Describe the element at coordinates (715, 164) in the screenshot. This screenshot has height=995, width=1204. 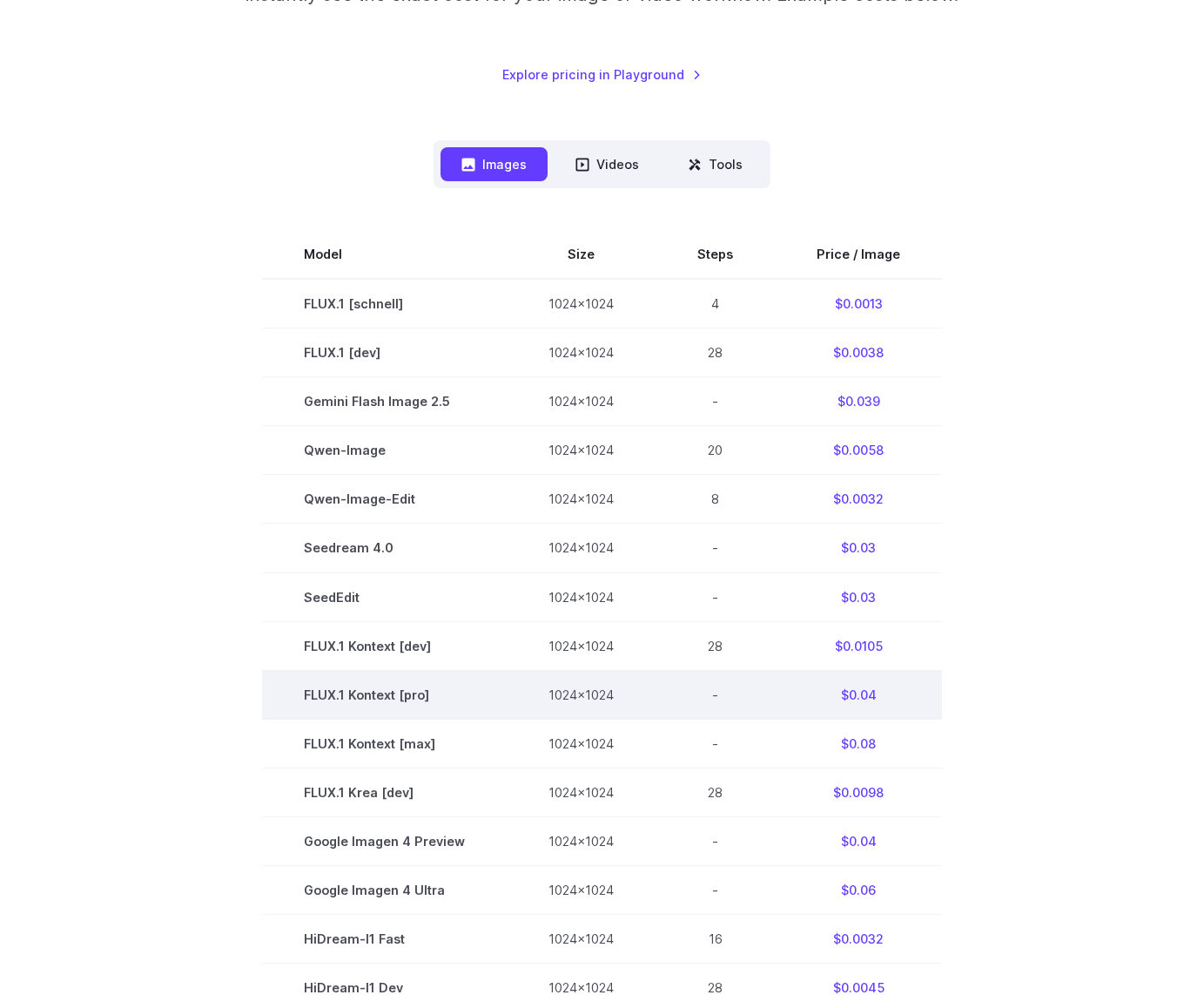
I see `button: Tools` at that location.